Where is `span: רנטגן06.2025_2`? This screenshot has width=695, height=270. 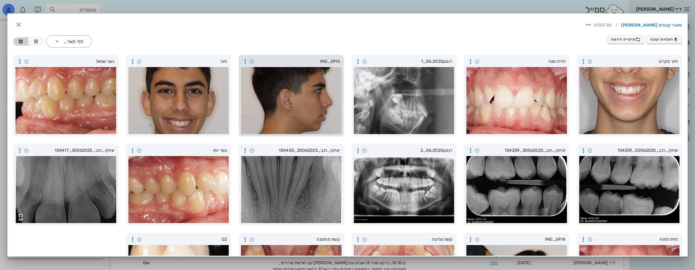 span: רנטגן06.2025_2 is located at coordinates (411, 151).